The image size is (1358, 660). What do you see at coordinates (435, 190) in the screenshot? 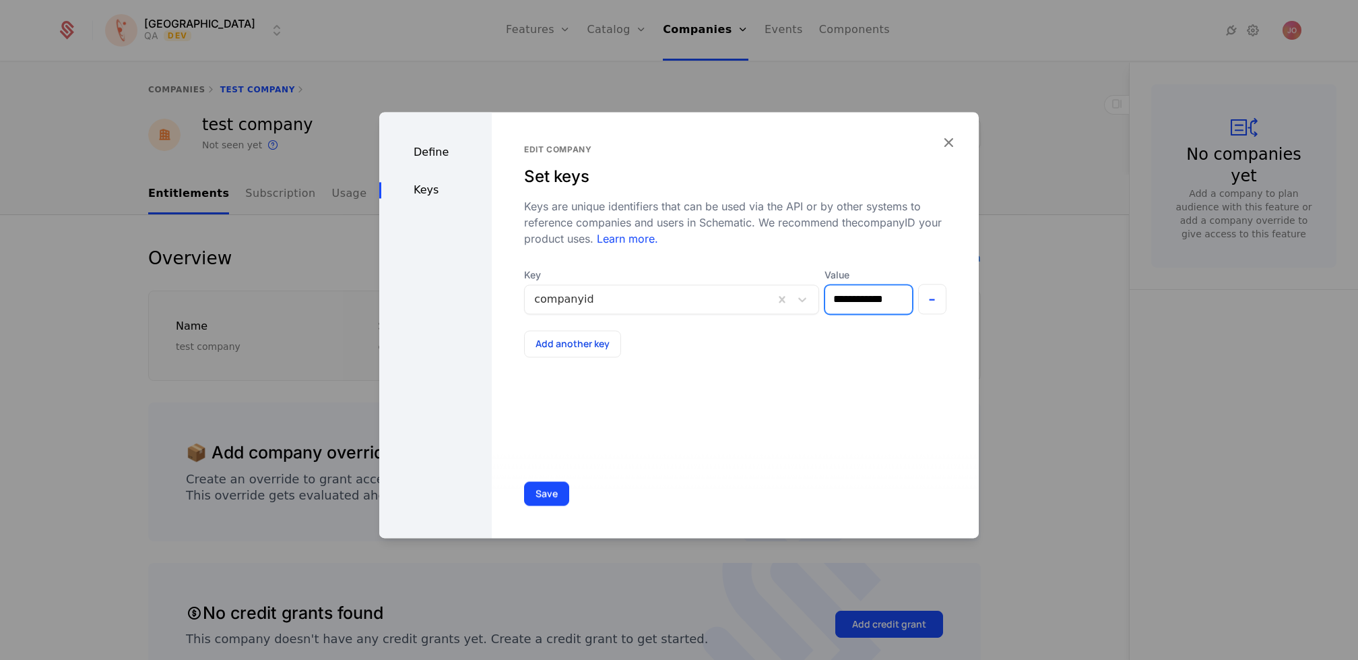
I see `div: Keys` at bounding box center [435, 190].